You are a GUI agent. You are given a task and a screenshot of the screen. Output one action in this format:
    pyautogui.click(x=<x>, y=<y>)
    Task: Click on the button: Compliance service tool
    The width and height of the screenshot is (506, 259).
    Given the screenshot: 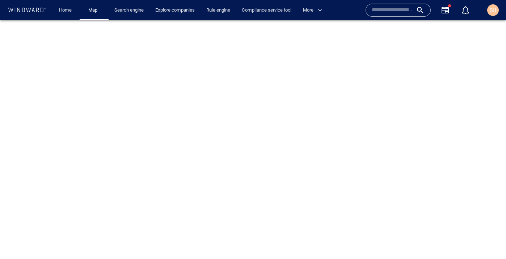 What is the action you would take?
    pyautogui.click(x=266, y=10)
    